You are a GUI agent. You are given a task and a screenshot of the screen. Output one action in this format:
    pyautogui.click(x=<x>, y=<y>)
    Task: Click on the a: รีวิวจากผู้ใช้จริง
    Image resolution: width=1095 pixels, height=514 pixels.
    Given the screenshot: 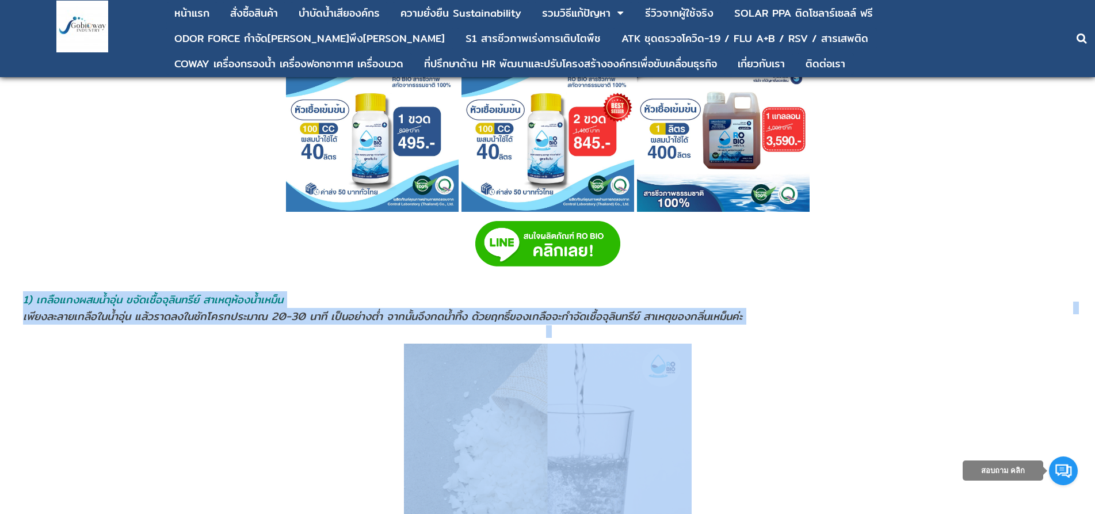 What is the action you would take?
    pyautogui.click(x=679, y=13)
    